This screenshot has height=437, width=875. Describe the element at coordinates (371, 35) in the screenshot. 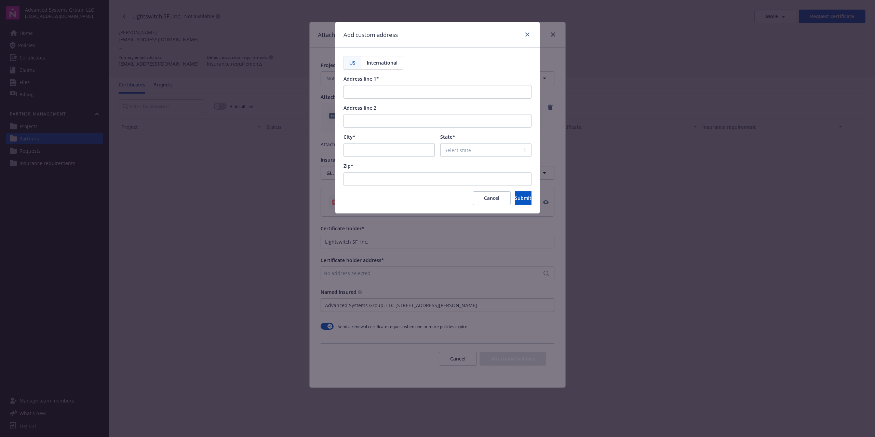

I see `h1: Add custom address` at that location.